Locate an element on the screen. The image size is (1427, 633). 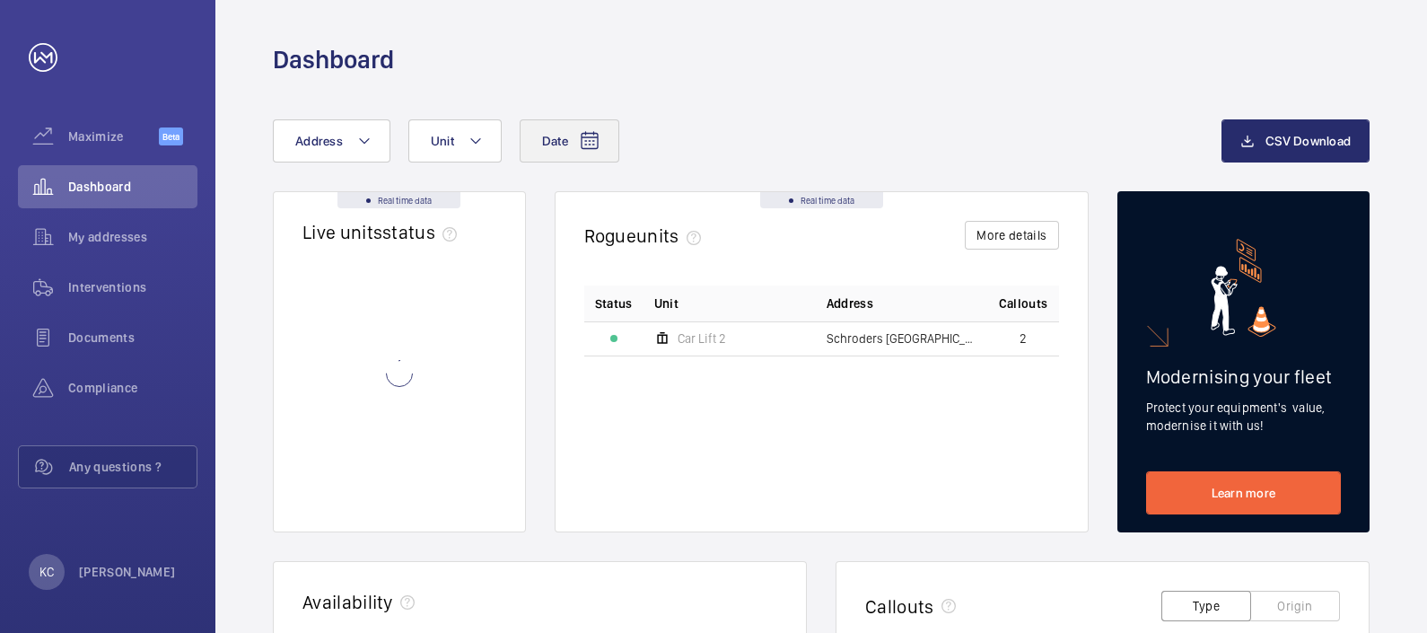
span: My addresses is located at coordinates (133, 237).